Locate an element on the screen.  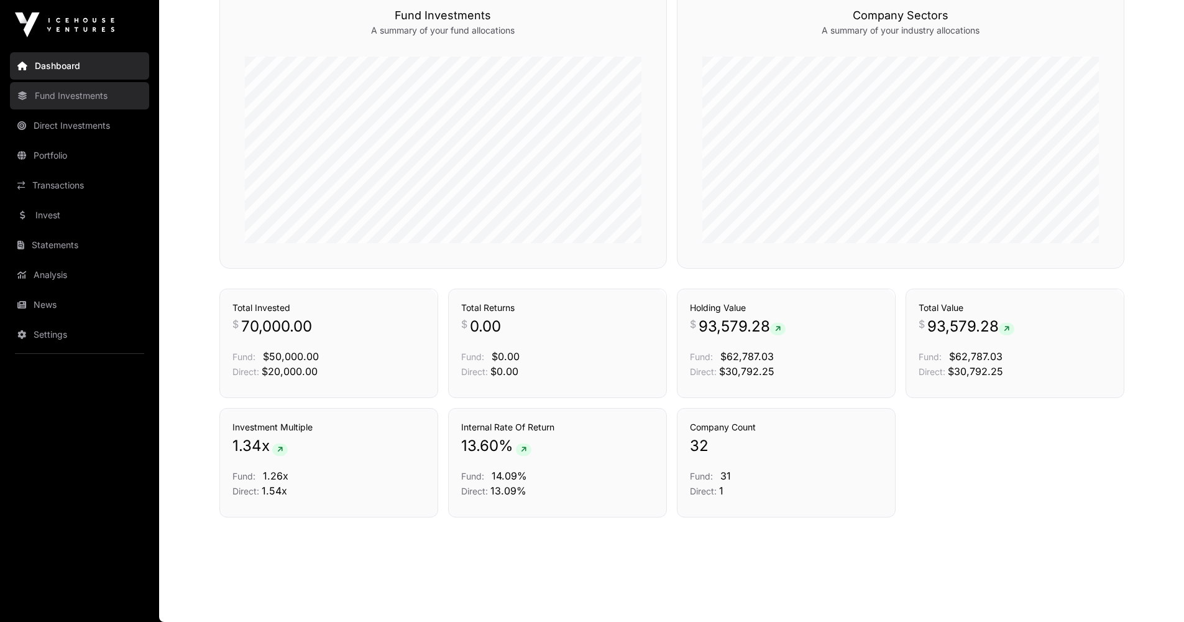
h3: Total Value is located at coordinates (1015, 308).